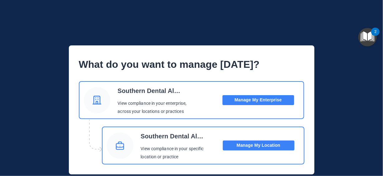  What do you see at coordinates (375, 36) in the screenshot?
I see `div: 2` at bounding box center [375, 36].